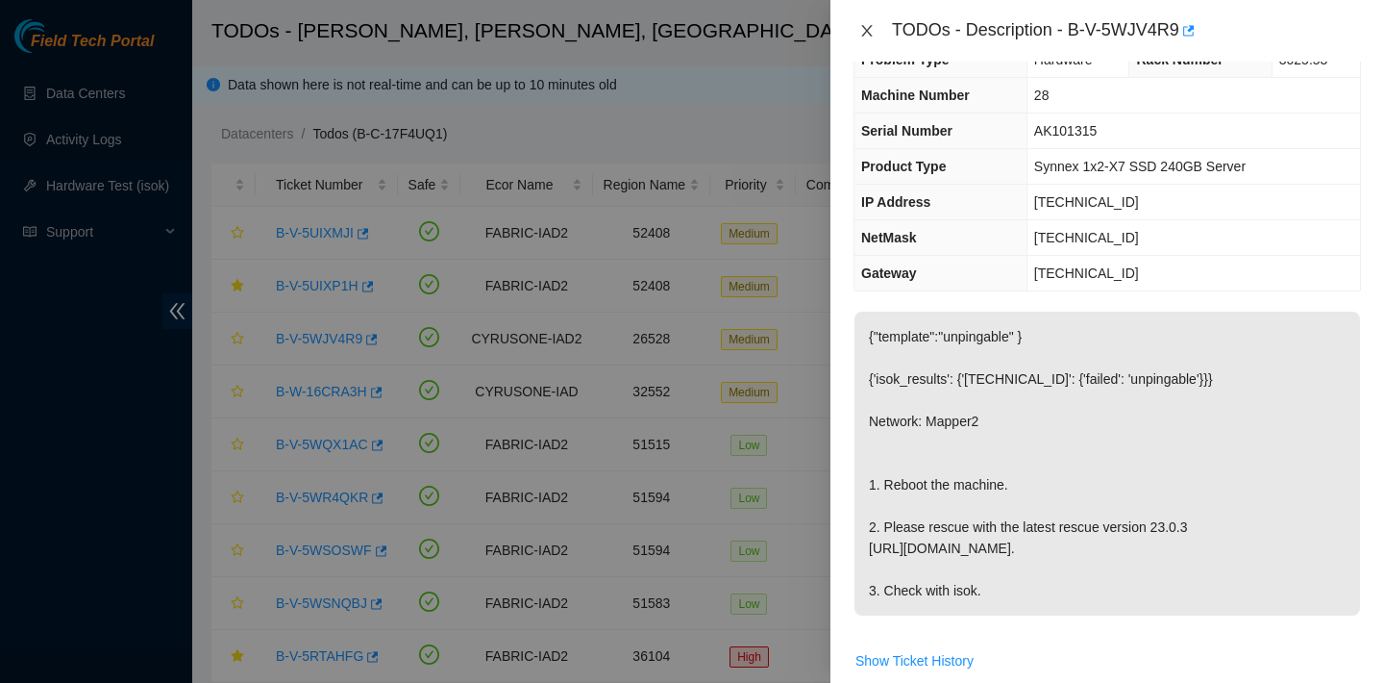 The width and height of the screenshot is (1384, 683). I want to click on span: Serial Number, so click(907, 131).